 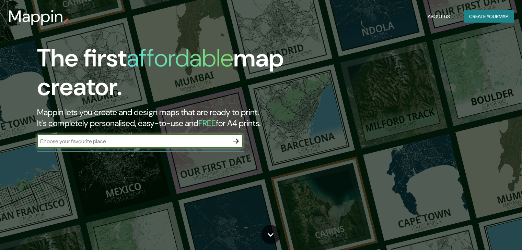 I want to click on h3: Mappin, so click(x=36, y=16).